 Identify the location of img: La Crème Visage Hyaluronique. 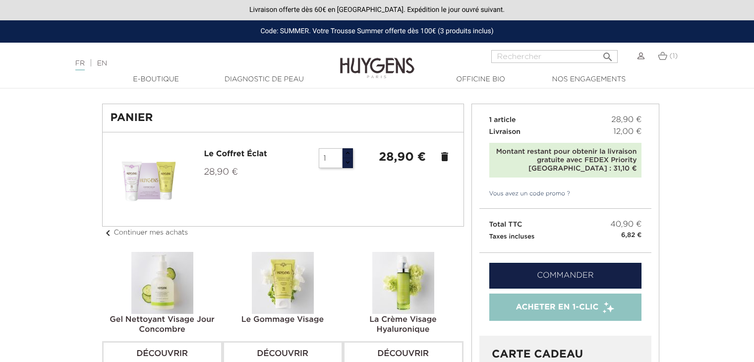
(403, 283).